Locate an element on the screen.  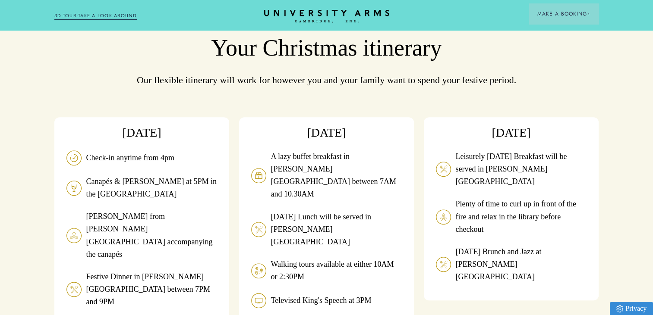
img: image-cda7361c639c20e2969c5bdda8424c9e45f86fb5-70x70-svg is located at coordinates (74, 158).